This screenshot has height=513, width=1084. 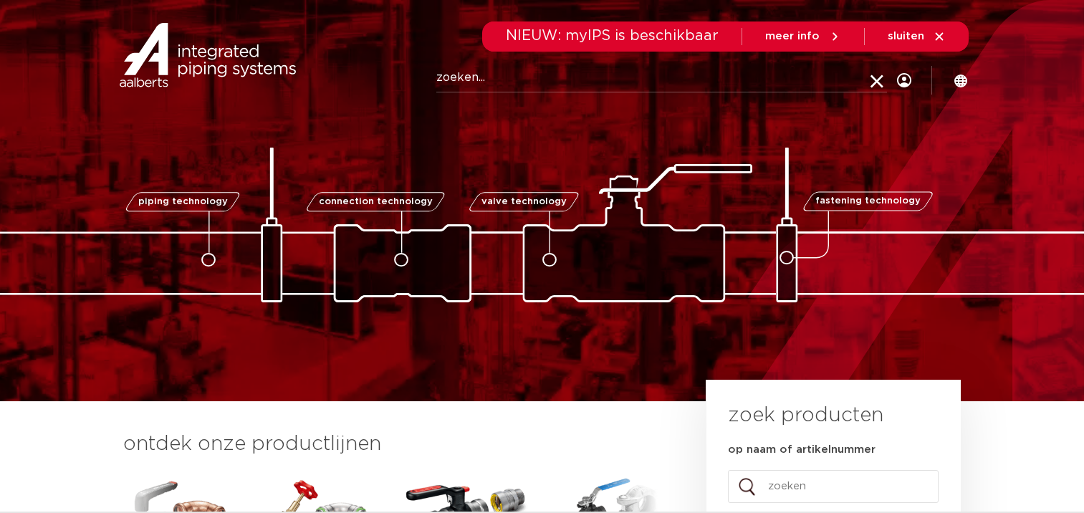 I want to click on span: piping technology, so click(x=183, y=201).